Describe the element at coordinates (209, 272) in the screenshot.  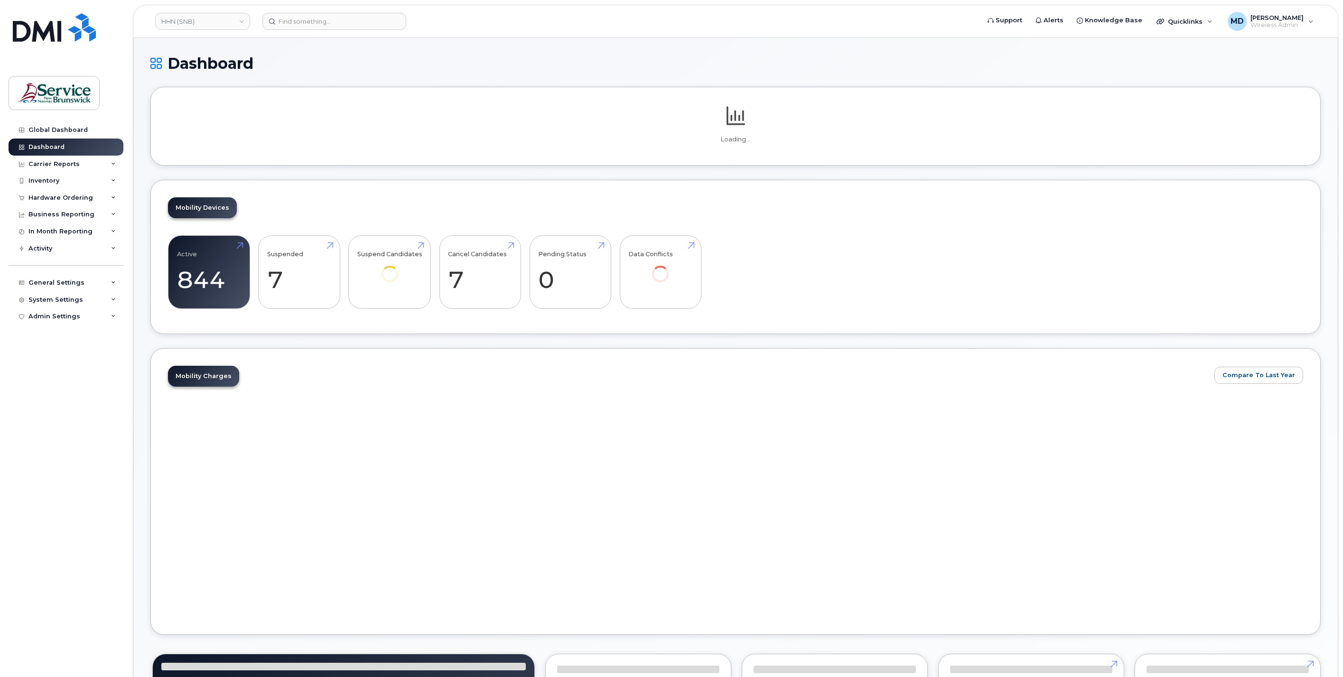
I see `a: Active 844` at that location.